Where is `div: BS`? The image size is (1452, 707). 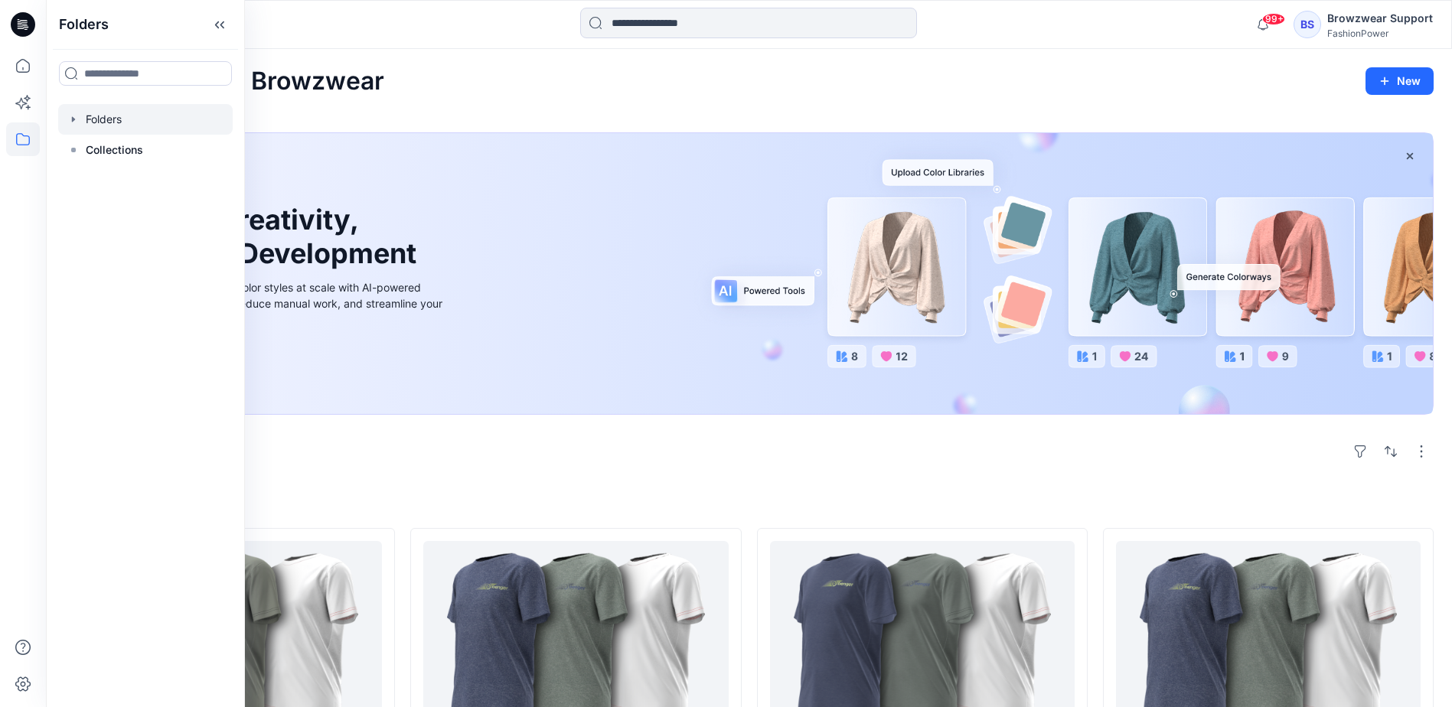 div: BS is located at coordinates (1308, 24).